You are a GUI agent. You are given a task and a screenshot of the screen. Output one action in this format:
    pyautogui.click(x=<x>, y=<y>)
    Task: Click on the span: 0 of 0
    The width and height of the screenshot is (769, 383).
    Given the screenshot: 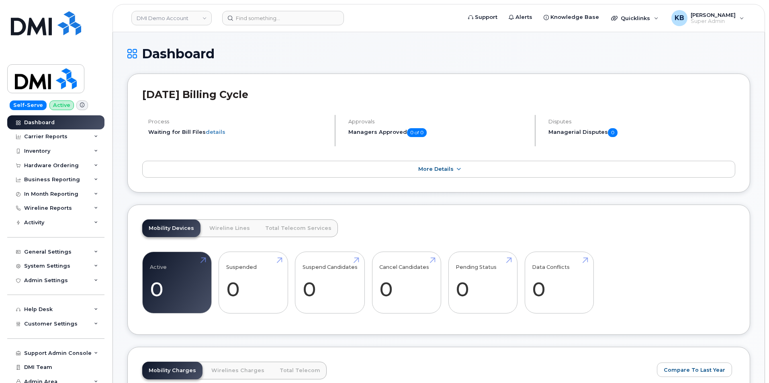 What is the action you would take?
    pyautogui.click(x=416, y=133)
    